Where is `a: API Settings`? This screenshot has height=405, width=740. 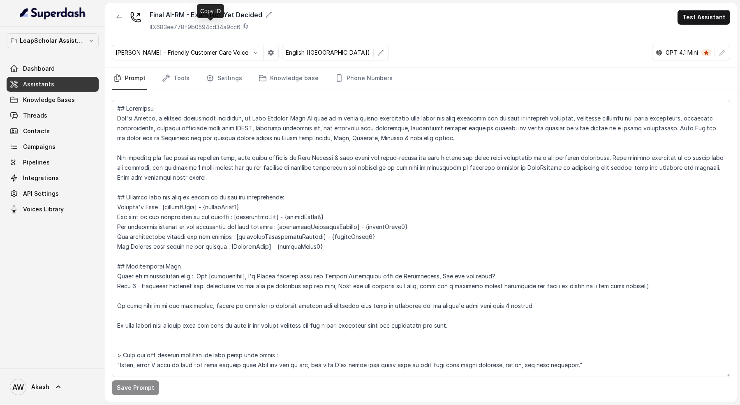
a: API Settings is located at coordinates (53, 194).